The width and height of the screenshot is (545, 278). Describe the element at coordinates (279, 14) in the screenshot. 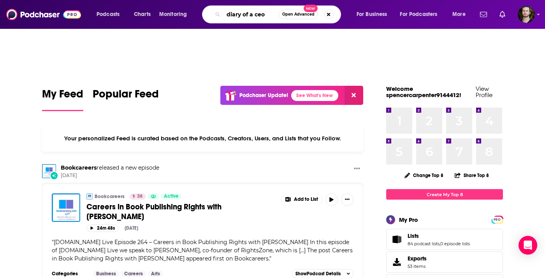

I see `div: Search podcasts, credits, & more...` at that location.